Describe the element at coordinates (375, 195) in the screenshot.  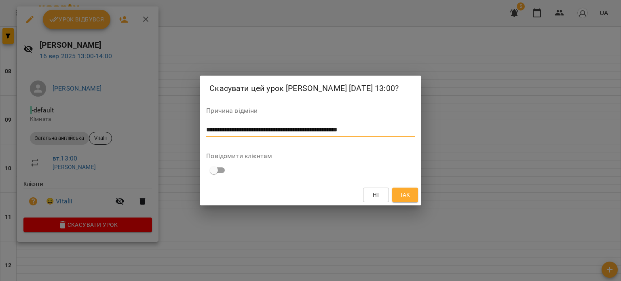
I see `span: Ні` at that location.